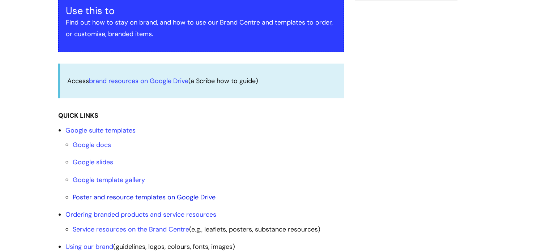  What do you see at coordinates (109, 180) in the screenshot?
I see `a: Google template gallery` at bounding box center [109, 180].